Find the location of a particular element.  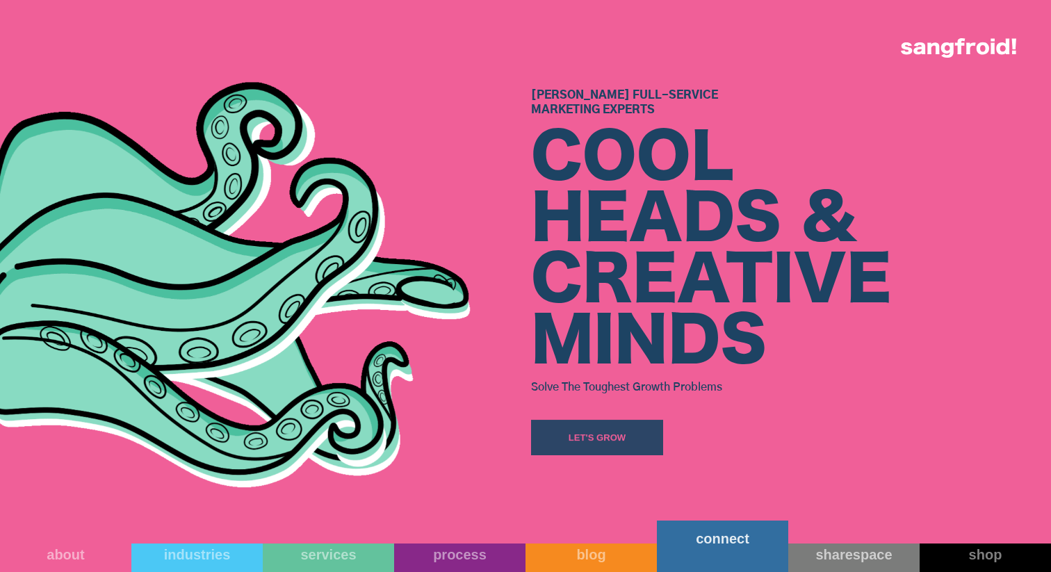

div: Let's Grow is located at coordinates (597, 438).